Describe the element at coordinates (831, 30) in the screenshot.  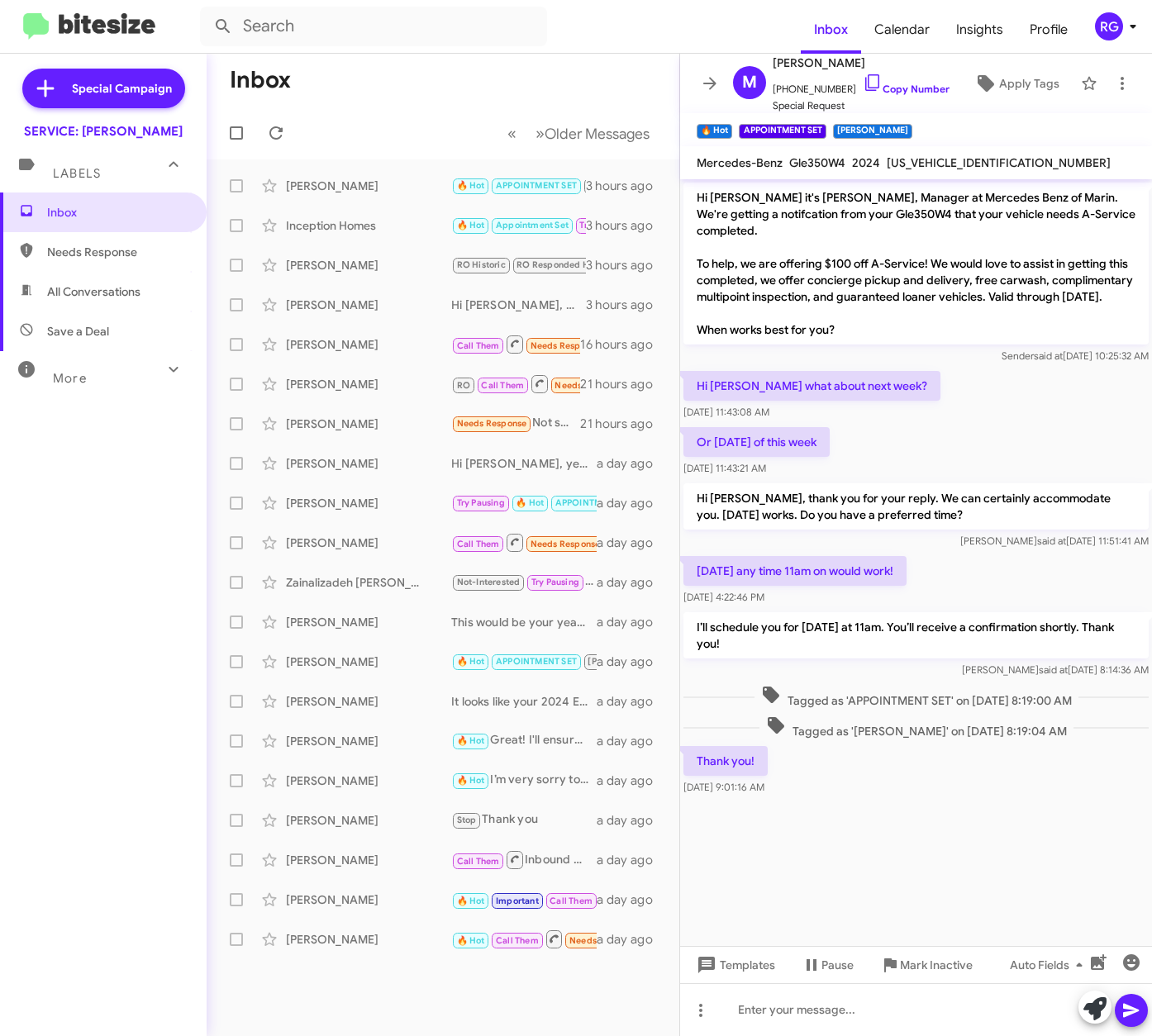
I see `span: Inbox` at that location.